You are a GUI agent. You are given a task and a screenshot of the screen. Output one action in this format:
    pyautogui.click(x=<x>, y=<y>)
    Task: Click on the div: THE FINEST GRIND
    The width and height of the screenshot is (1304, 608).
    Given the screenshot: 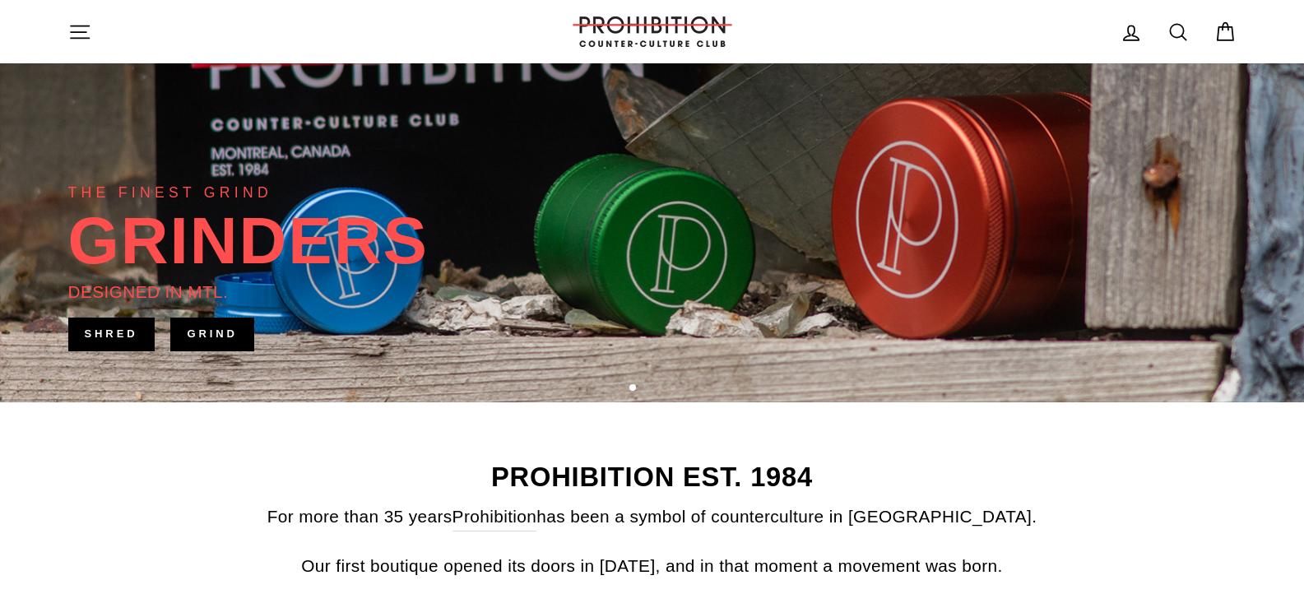 What is the action you would take?
    pyautogui.click(x=170, y=193)
    